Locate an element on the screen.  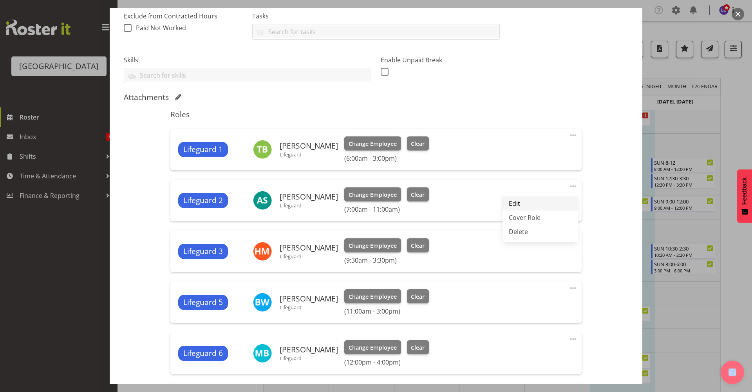
input: Search for skills is located at coordinates (248, 75).